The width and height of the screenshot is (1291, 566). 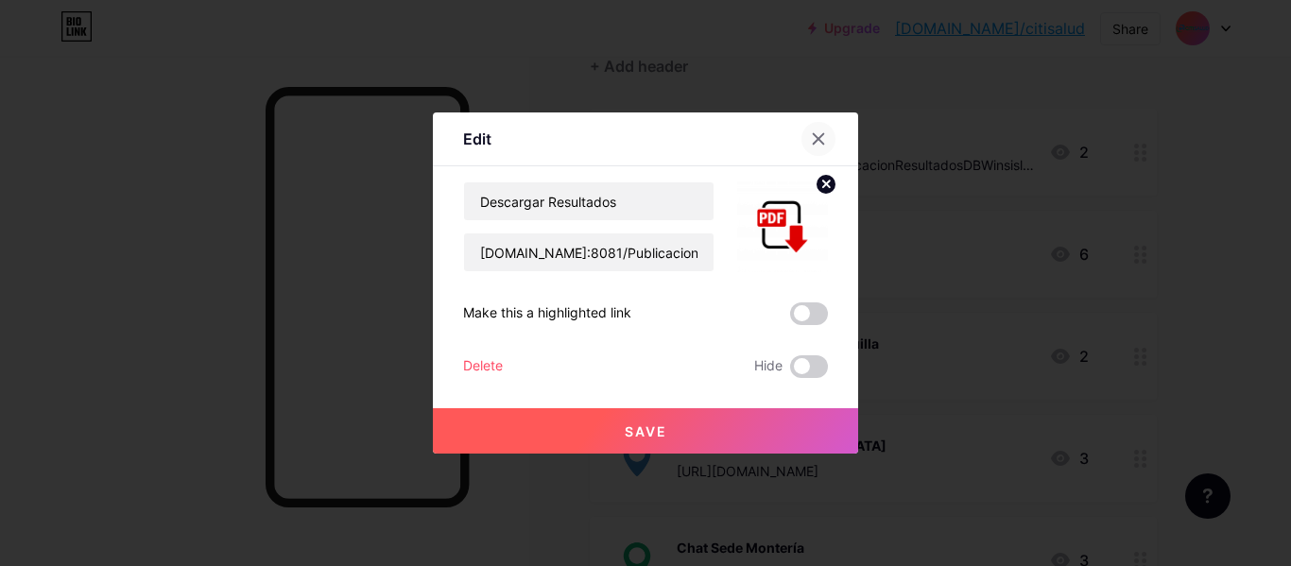 What do you see at coordinates (783, 227) in the screenshot?
I see `img: link_thumbnail` at bounding box center [783, 227].